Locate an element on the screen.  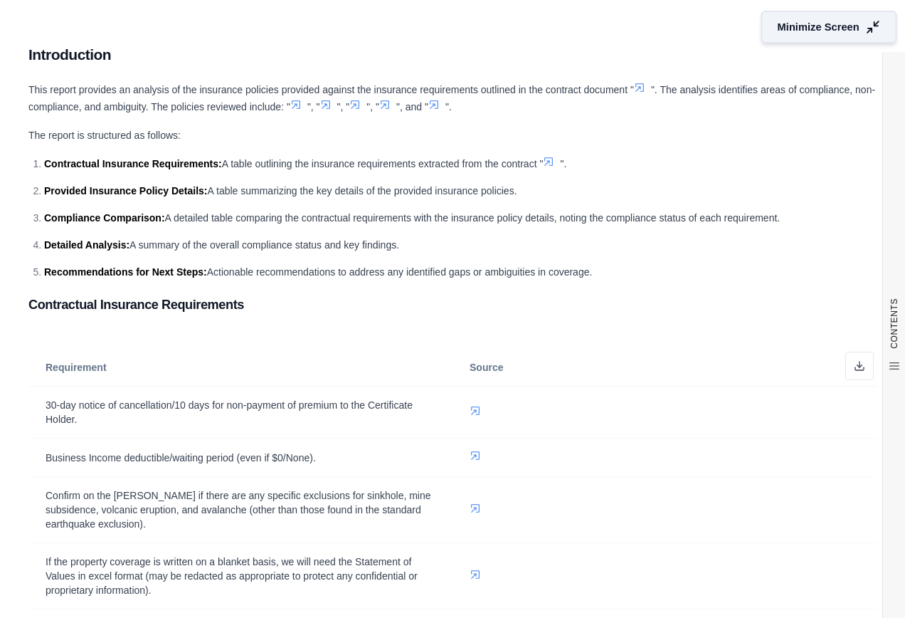
span: Contractual Insurance Requirements: is located at coordinates (133, 164).